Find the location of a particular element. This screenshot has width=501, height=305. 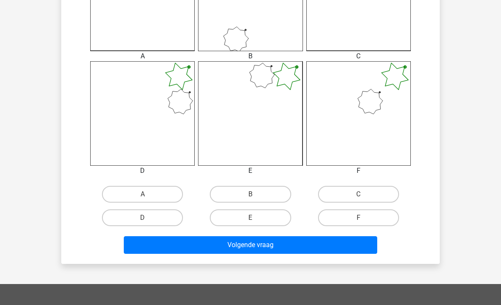

label: C is located at coordinates (359, 194).